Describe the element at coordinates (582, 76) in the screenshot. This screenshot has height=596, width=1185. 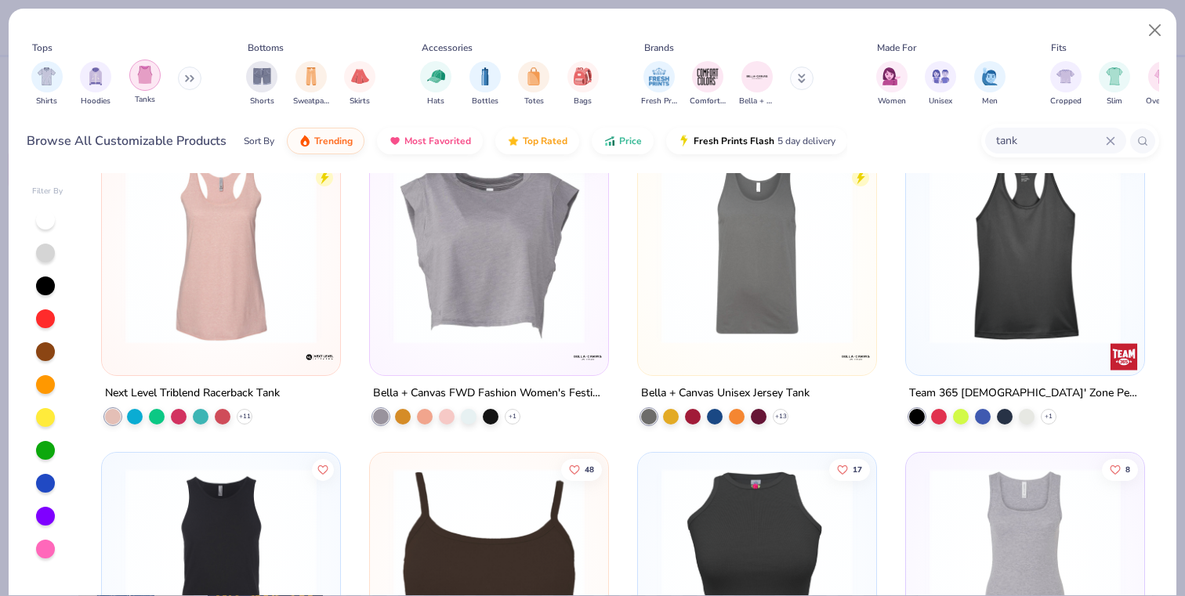
I see `img: Bags Image` at that location.